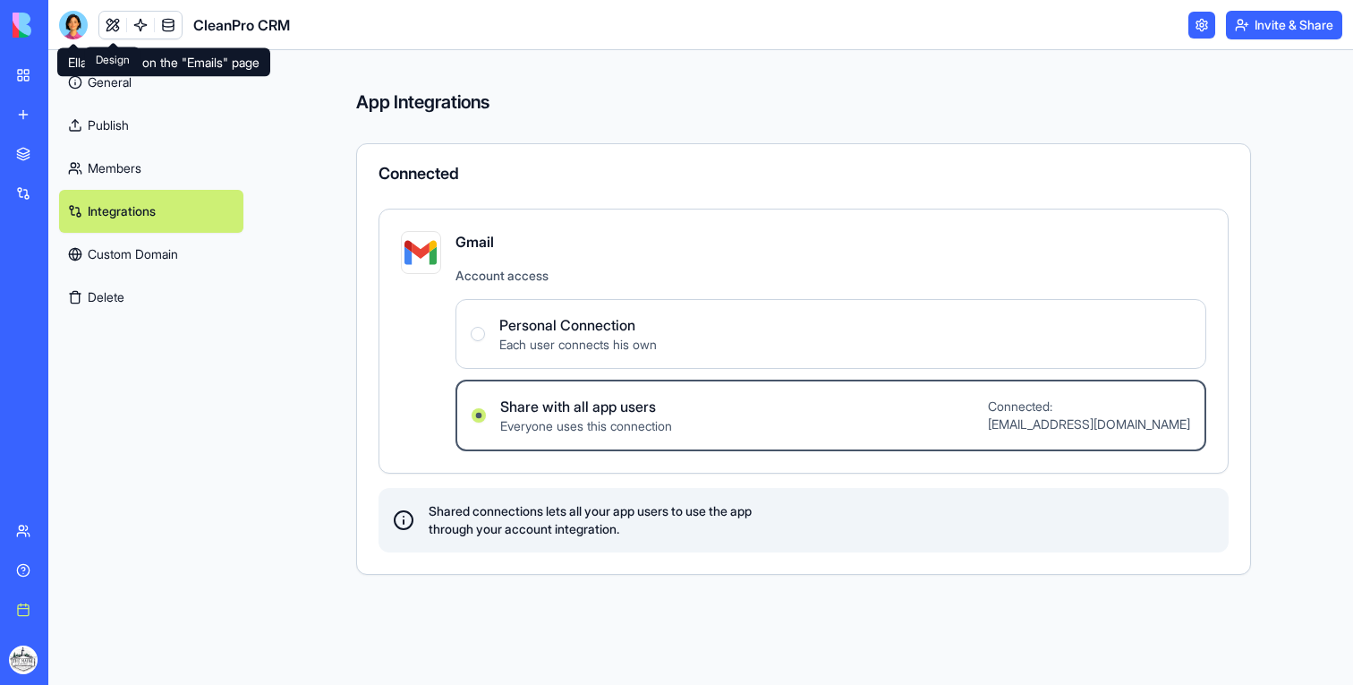 The width and height of the screenshot is (1353, 685). What do you see at coordinates (151, 82) in the screenshot?
I see `a: General` at bounding box center [151, 82].